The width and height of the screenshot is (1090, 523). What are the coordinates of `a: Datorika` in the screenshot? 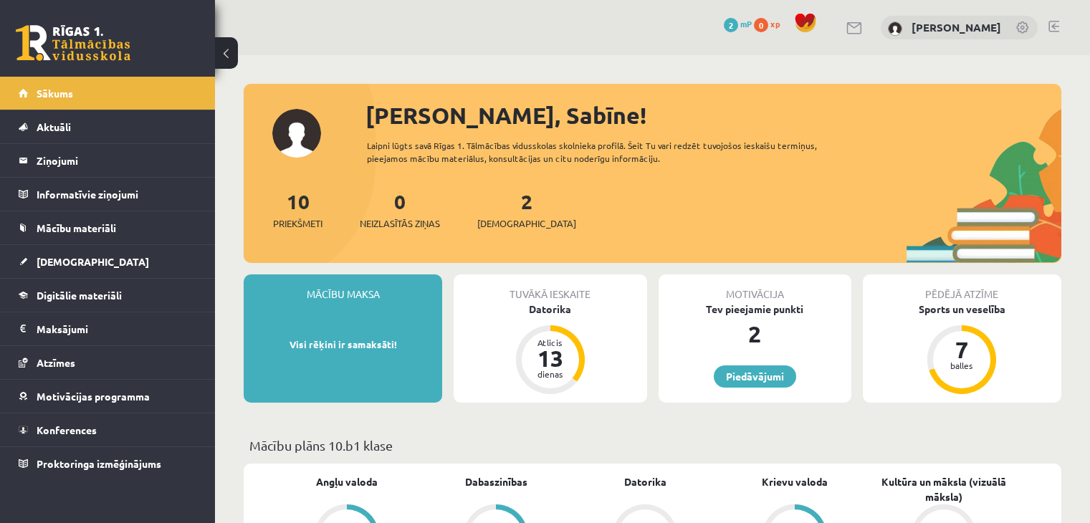 It's located at (645, 481).